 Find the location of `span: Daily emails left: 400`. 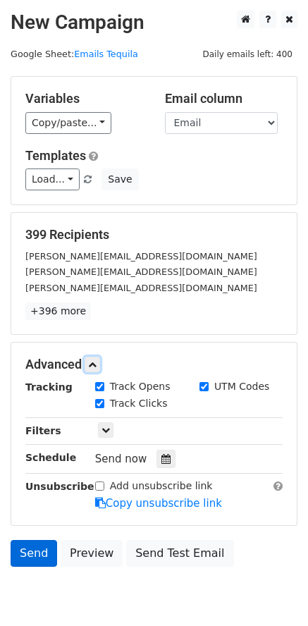

span: Daily emails left: 400 is located at coordinates (248, 54).